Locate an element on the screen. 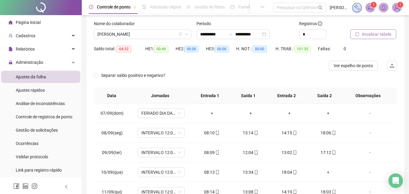 This screenshot has width=409, height=194. th: Jornadas is located at coordinates (160, 96).